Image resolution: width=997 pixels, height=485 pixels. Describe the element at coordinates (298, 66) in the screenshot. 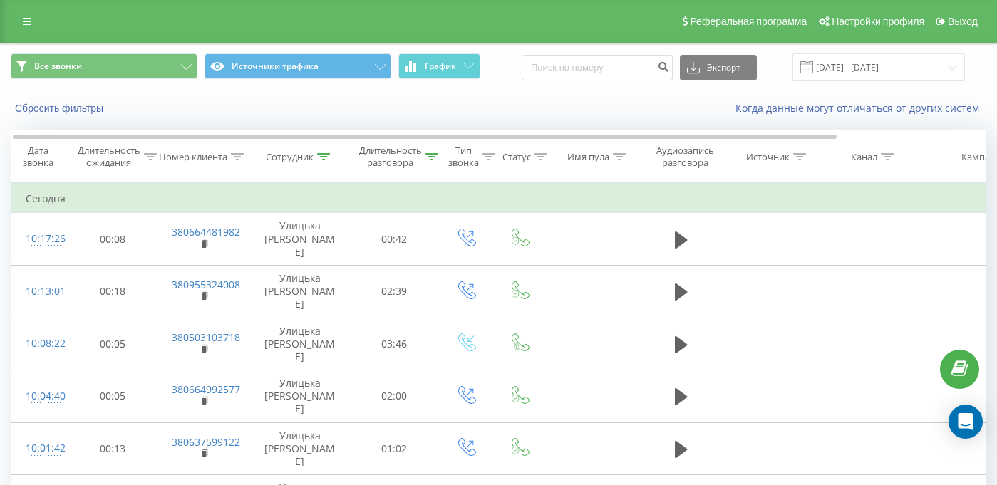

I see `button: Источники трафика` at that location.